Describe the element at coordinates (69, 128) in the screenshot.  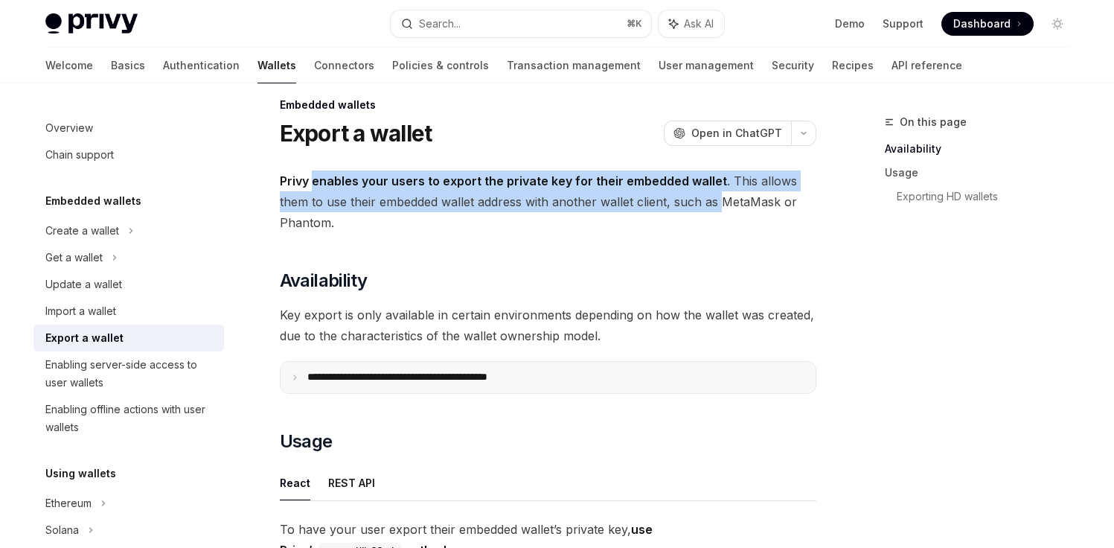
I see `div: Overview` at that location.